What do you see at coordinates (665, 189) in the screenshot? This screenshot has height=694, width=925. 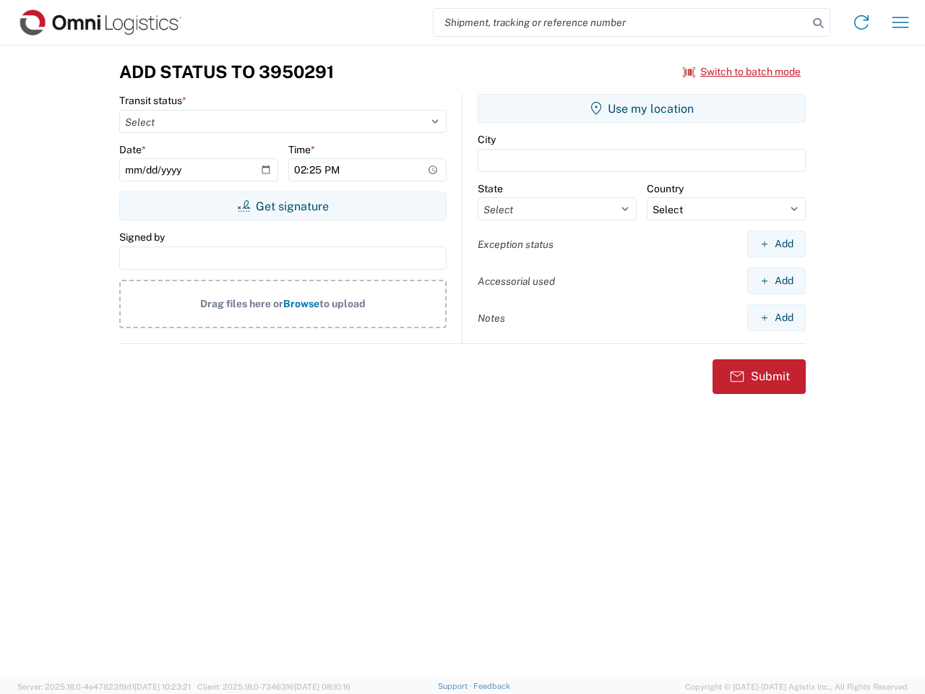 I see `label: Country` at bounding box center [665, 189].